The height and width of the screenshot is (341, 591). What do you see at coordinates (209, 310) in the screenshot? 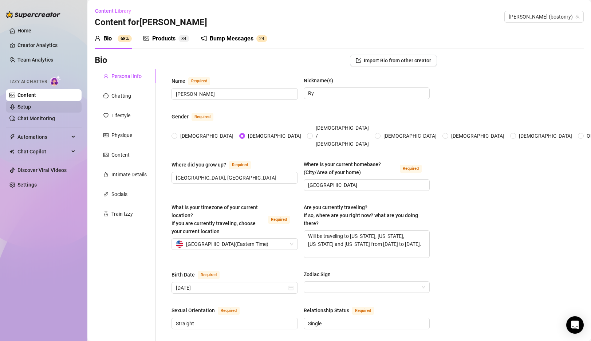
I see `label: Sexual Orientation` at bounding box center [209, 310].